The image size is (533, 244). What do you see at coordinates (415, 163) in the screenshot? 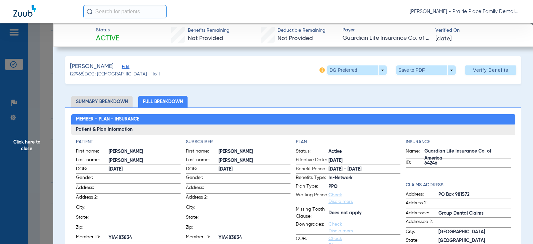
I see `span: ID:` at bounding box center [415, 163].